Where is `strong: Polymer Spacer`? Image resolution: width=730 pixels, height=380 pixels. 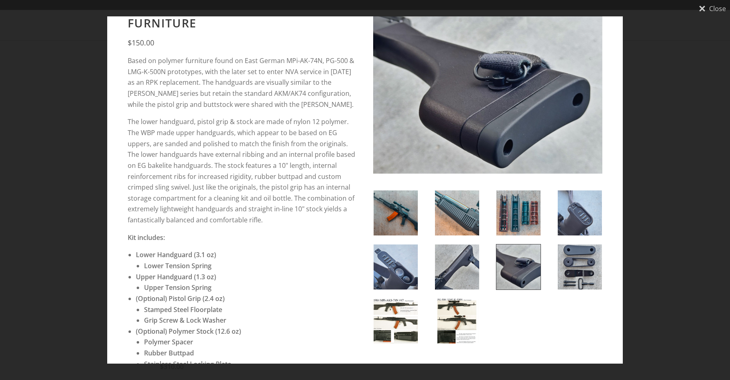
strong: Polymer Spacer is located at coordinates (169, 342).